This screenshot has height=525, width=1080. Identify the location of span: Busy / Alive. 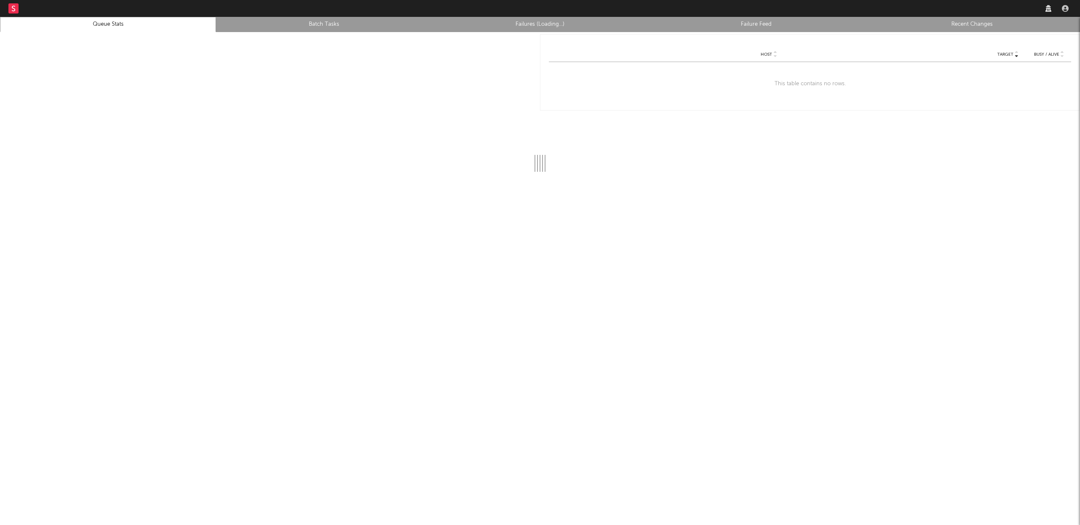
(1047, 54).